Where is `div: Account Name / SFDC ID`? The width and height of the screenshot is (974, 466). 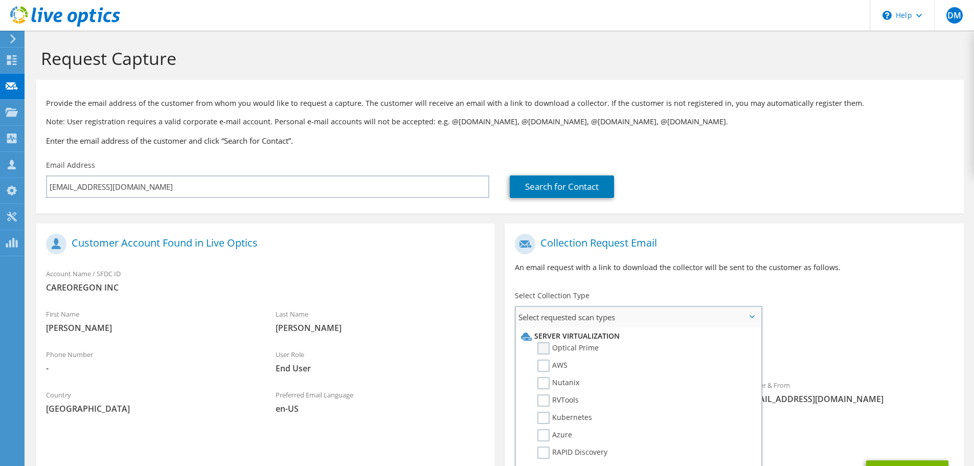
div: Account Name / SFDC ID is located at coordinates (265, 280).